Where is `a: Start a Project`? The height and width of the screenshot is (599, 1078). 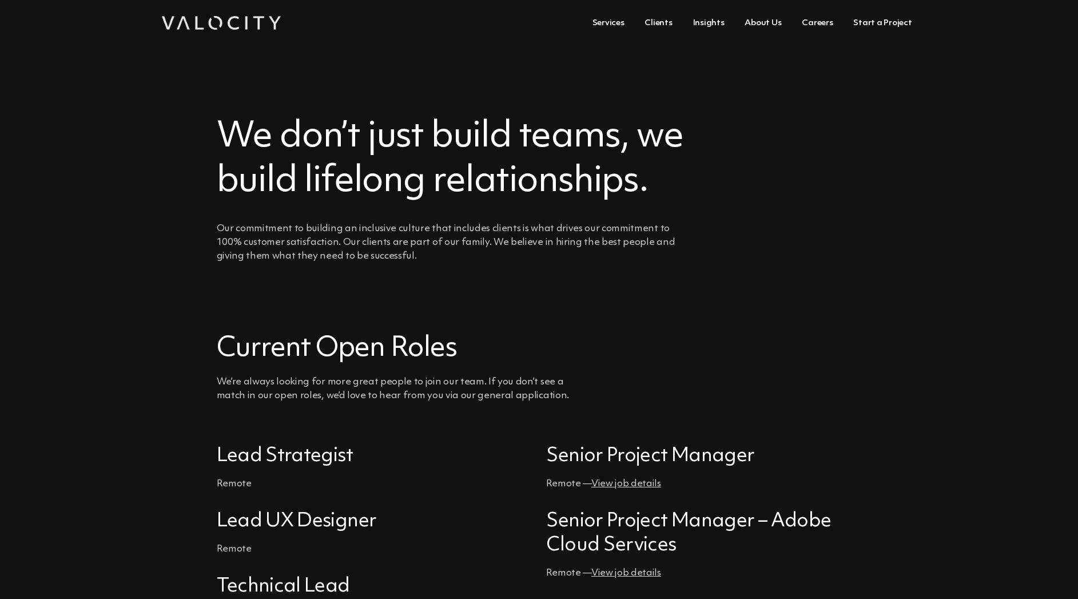 a: Start a Project is located at coordinates (882, 23).